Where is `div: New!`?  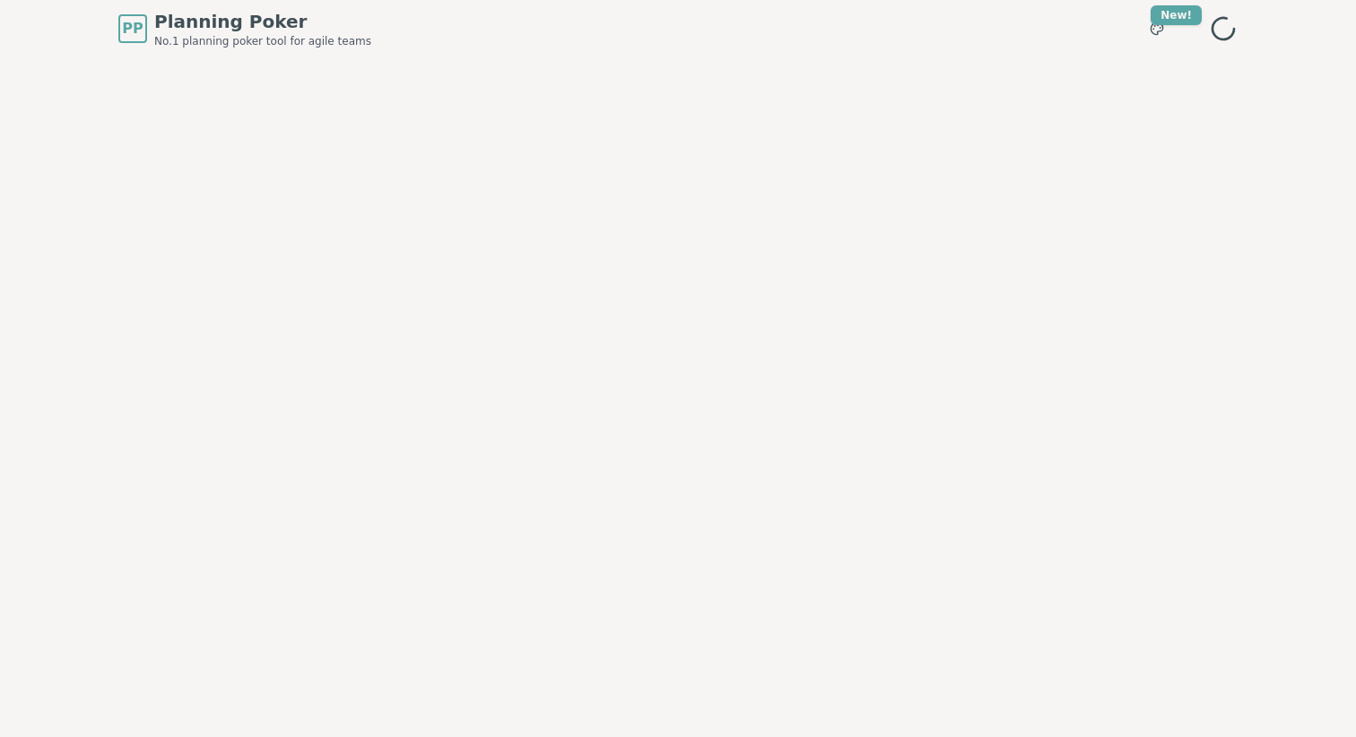
div: New! is located at coordinates (1176, 15).